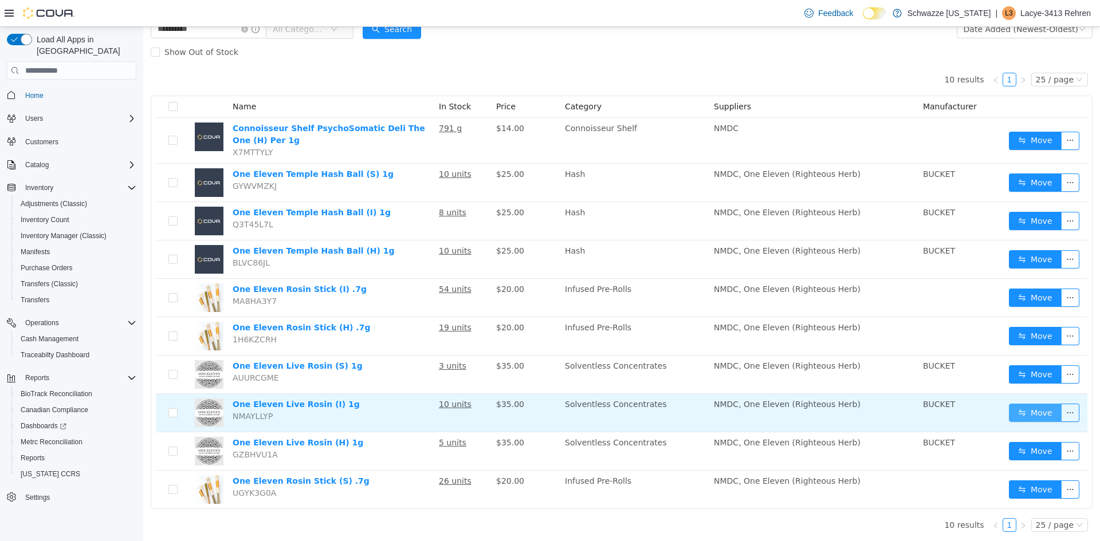 This screenshot has width=1100, height=541. Describe the element at coordinates (936, 499) in the screenshot. I see `i: icon: down` at that location.